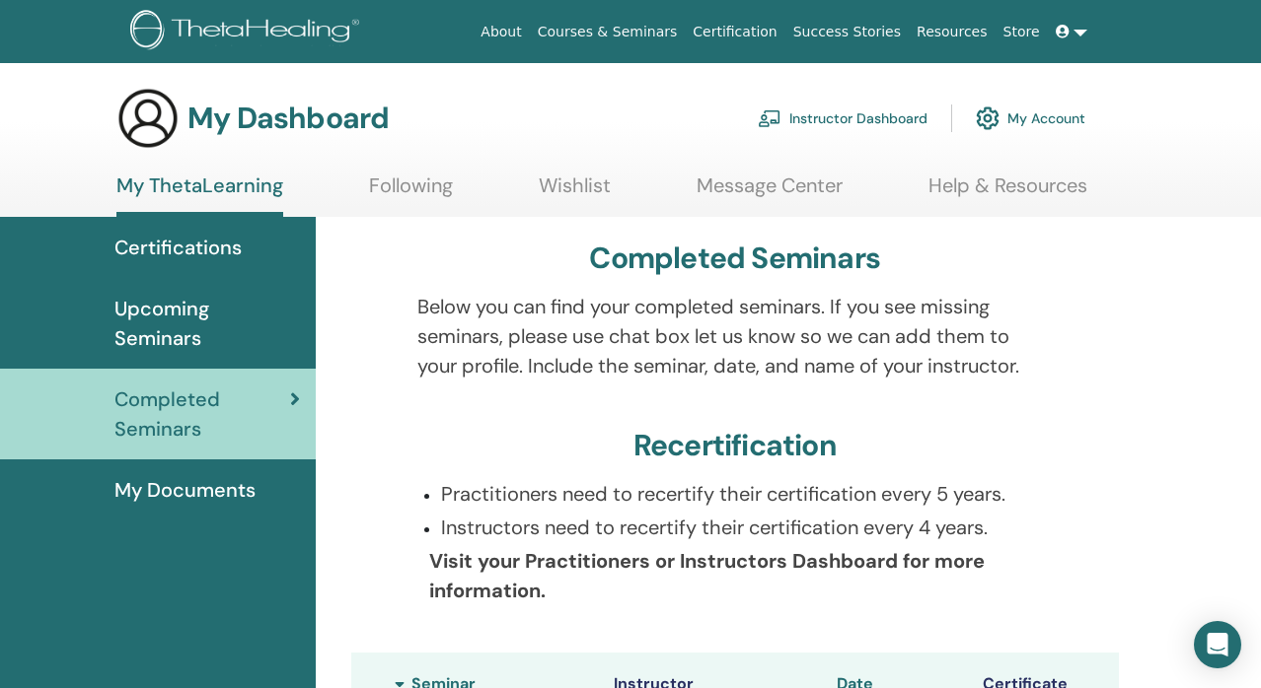  I want to click on img: cog.svg, so click(987, 118).